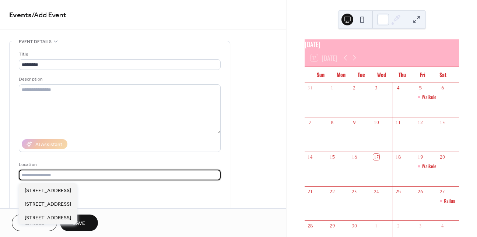  I want to click on div: 25, so click(398, 191).